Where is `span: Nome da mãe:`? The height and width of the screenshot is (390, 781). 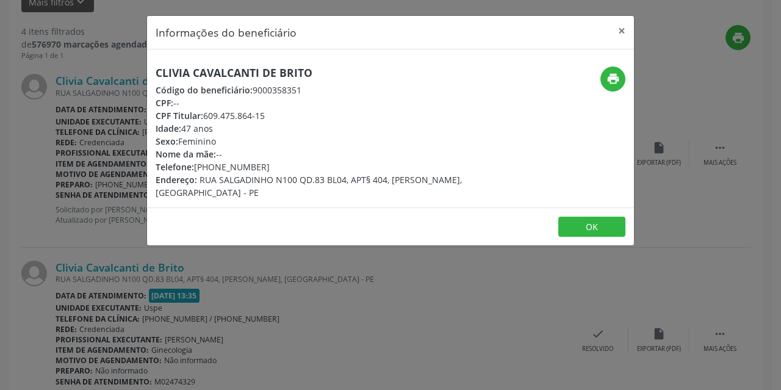
span: Nome da mãe: is located at coordinates (186, 154).